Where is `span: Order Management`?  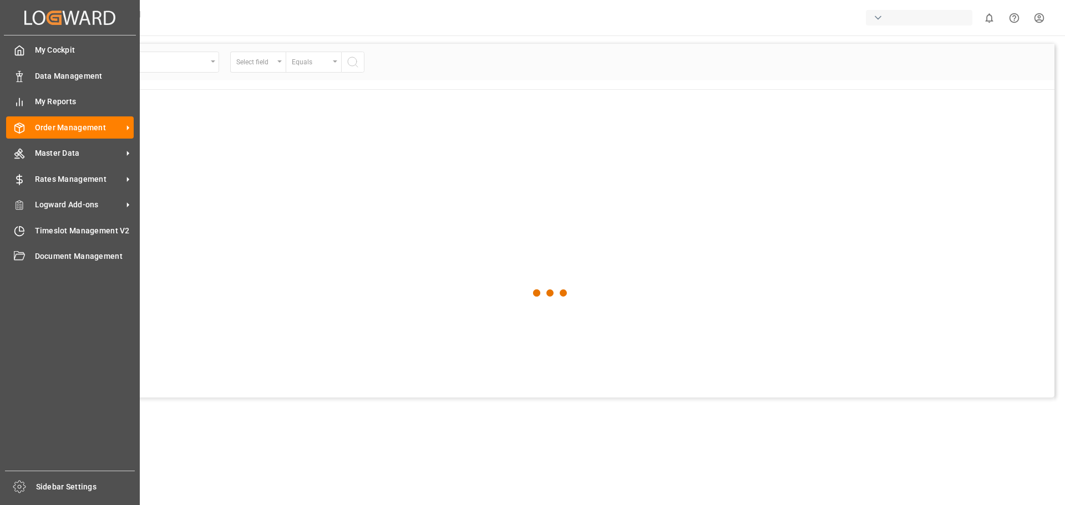
span: Order Management is located at coordinates (79, 128).